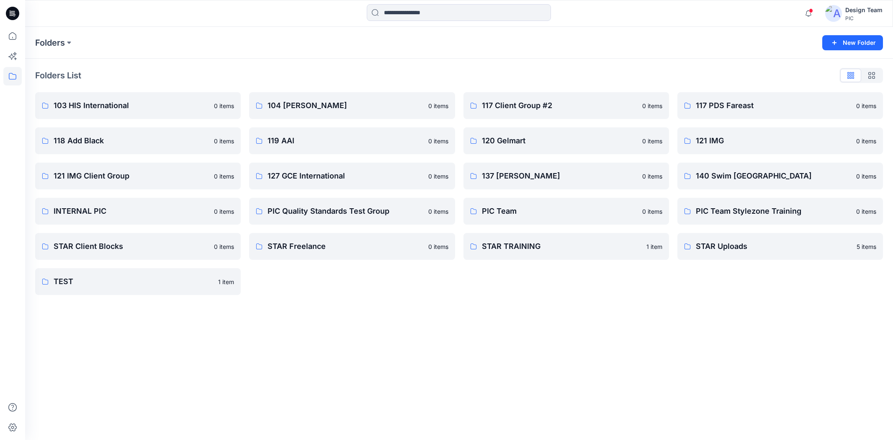 This screenshot has height=440, width=893. Describe the element at coordinates (773, 106) in the screenshot. I see `p: 117 PDS Fareast` at that location.